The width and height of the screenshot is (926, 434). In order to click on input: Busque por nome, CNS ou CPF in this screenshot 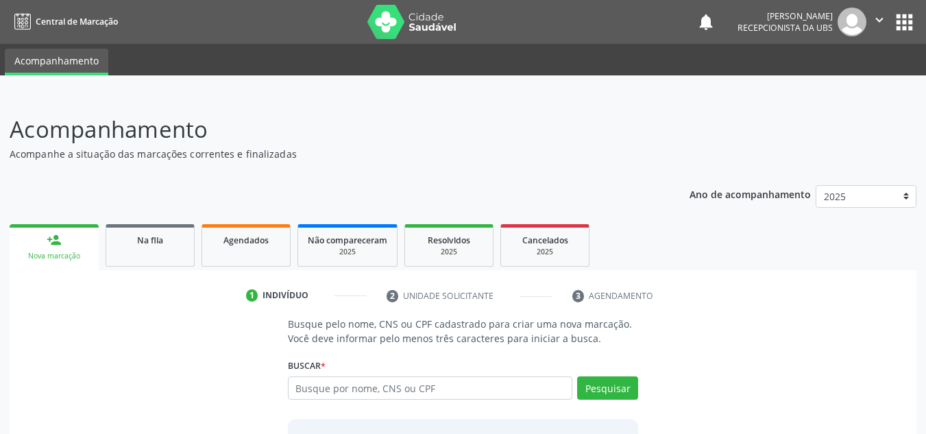, I will do `click(430, 388)`.